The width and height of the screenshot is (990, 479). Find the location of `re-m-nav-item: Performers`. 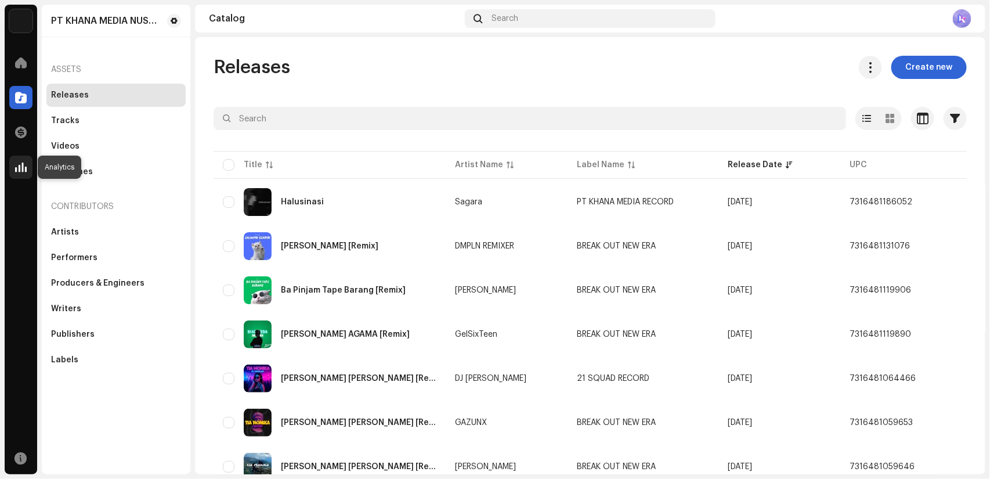

re-m-nav-item: Performers is located at coordinates (116, 258).